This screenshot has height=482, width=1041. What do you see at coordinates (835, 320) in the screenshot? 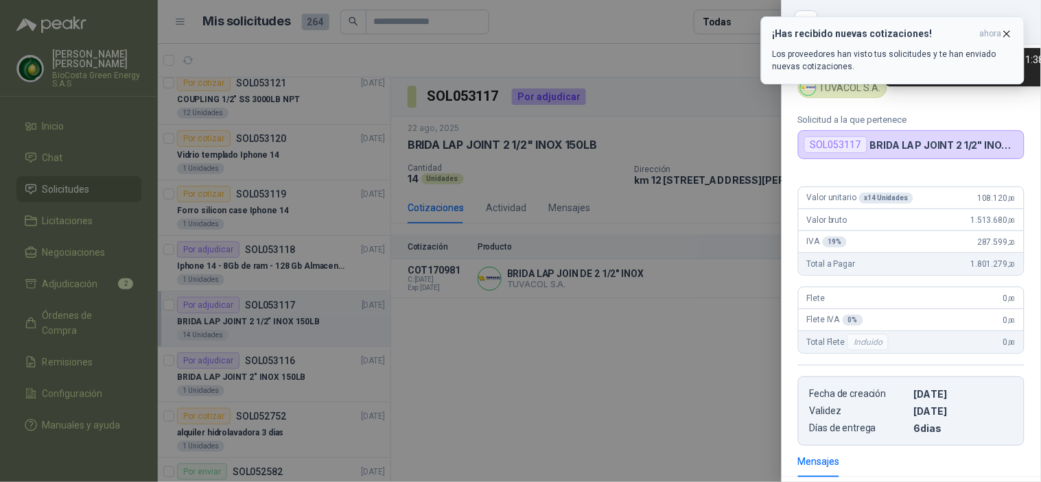
I see `span: Flete IVA` at bounding box center [835, 320].